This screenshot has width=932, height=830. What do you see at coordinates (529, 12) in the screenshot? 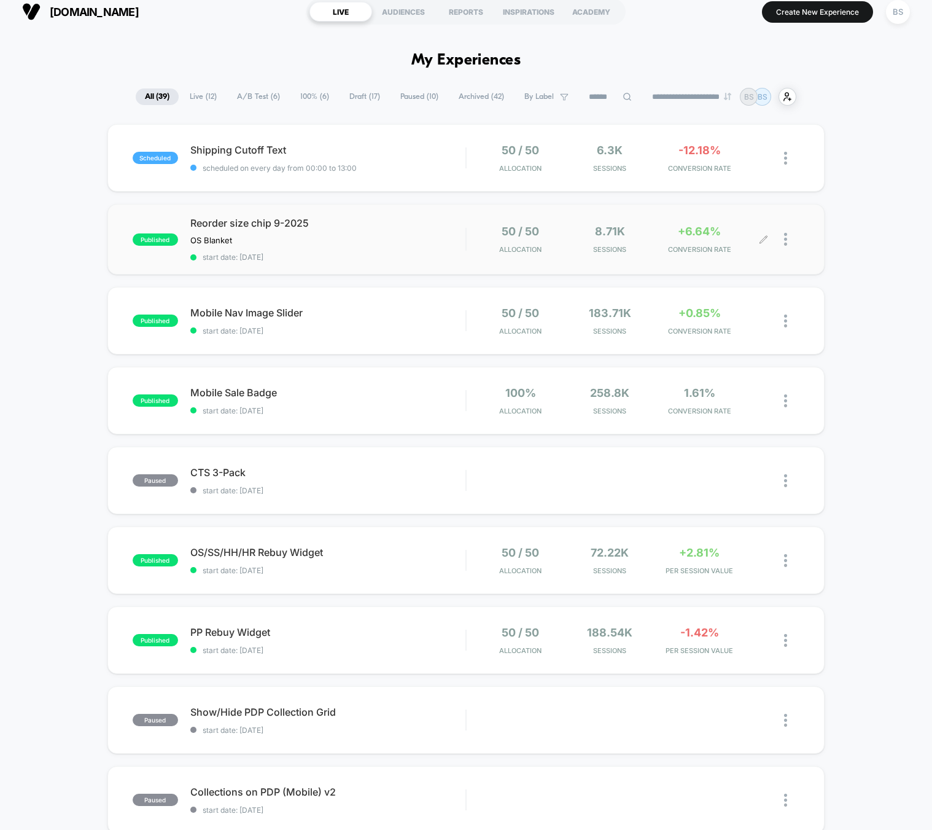
I see `div: INSPIRATIONS` at bounding box center [529, 12].